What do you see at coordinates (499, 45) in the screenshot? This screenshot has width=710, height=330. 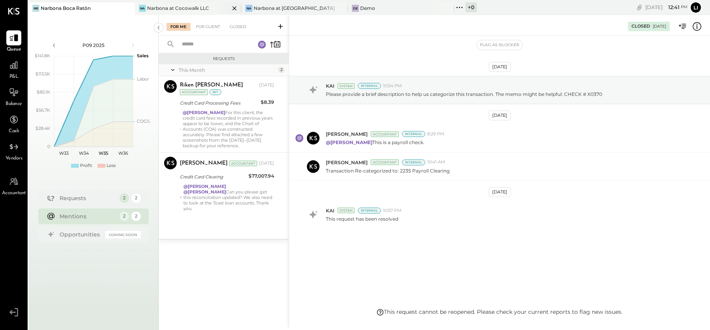 I see `button: Flag as Blocker` at bounding box center [499, 45].